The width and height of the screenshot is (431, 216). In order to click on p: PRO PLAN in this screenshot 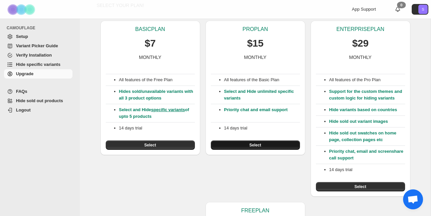, I will do `click(255, 29)`.